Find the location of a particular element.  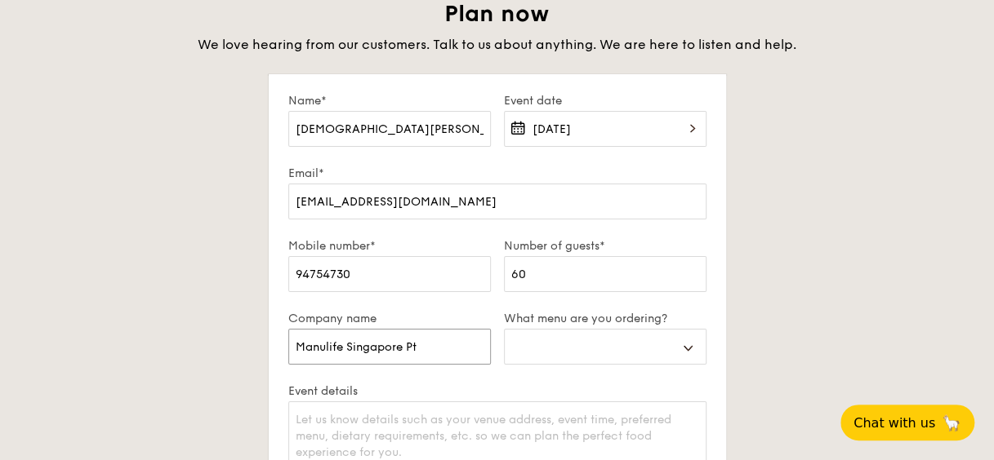

label: Event date is located at coordinates (605, 100).